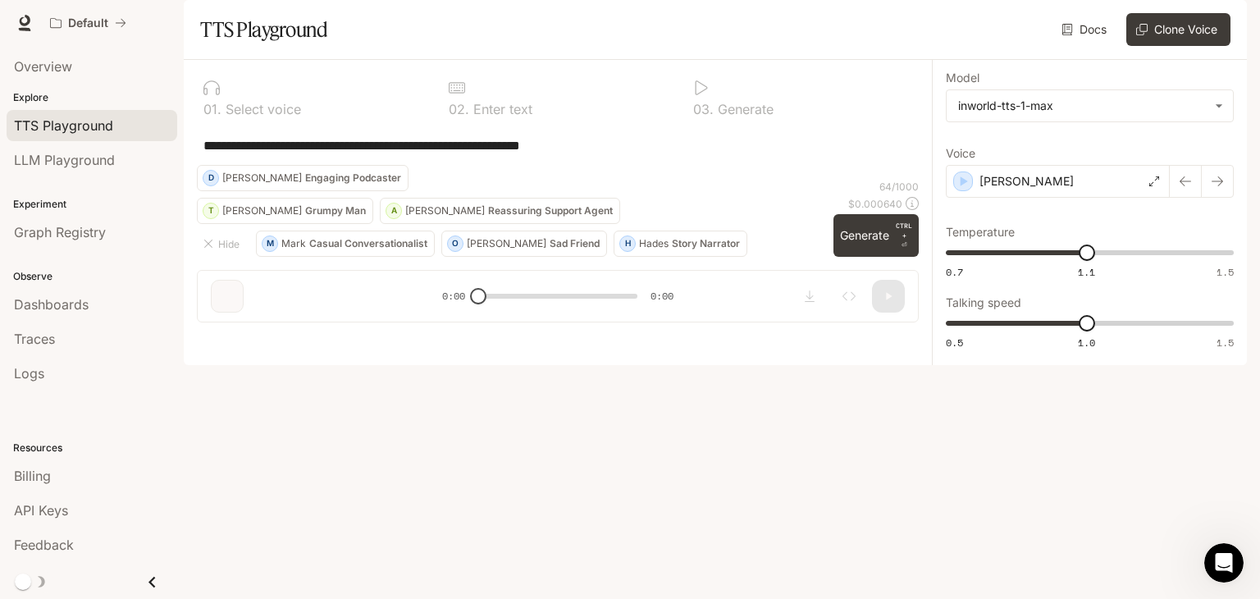 This screenshot has height=599, width=1260. I want to click on div: T, so click(211, 211).